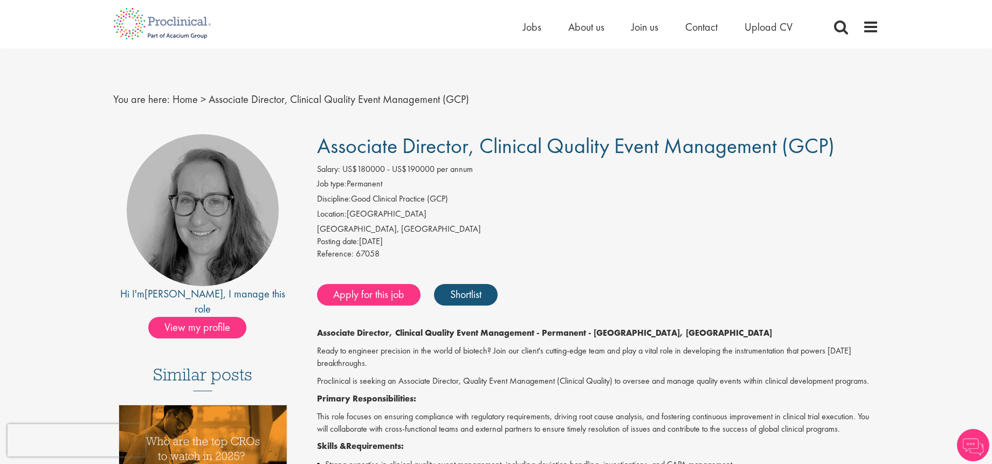 The width and height of the screenshot is (992, 464). Describe the element at coordinates (335, 254) in the screenshot. I see `label: Reference:` at that location.